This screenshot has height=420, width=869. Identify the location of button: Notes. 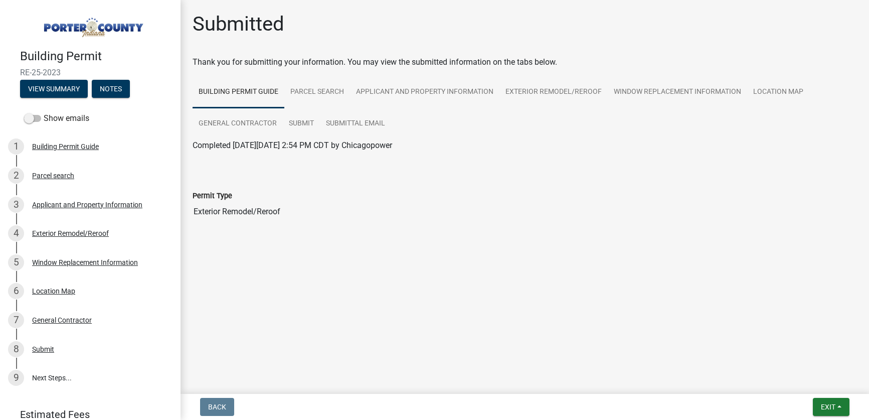
(111, 89).